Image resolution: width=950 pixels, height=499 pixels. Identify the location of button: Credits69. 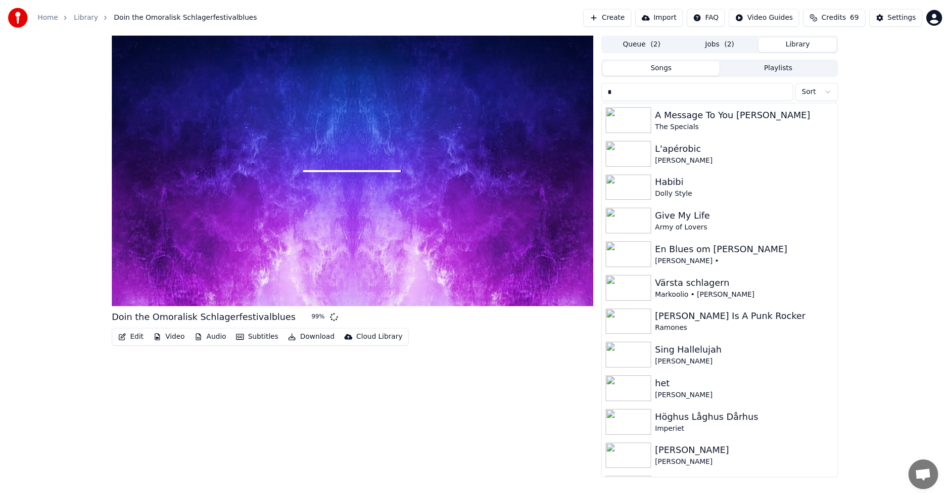
(834, 18).